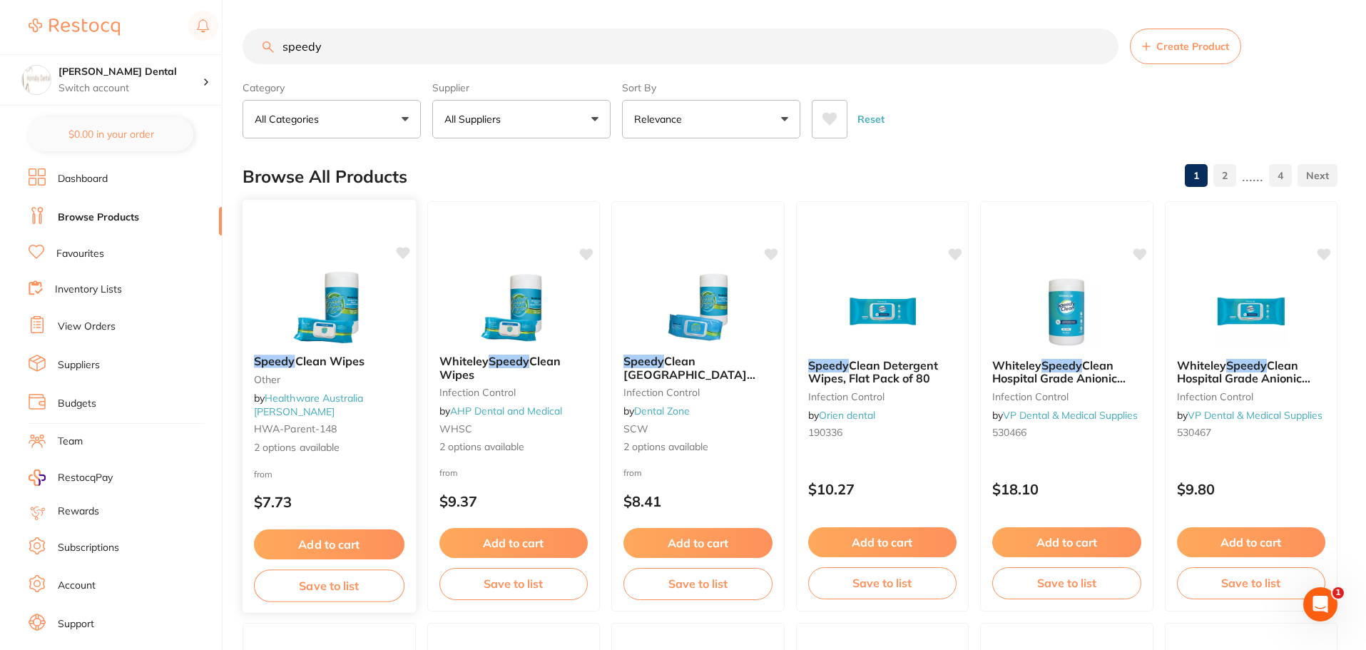  What do you see at coordinates (1067, 489) in the screenshot?
I see `p: $18.10` at bounding box center [1067, 489].